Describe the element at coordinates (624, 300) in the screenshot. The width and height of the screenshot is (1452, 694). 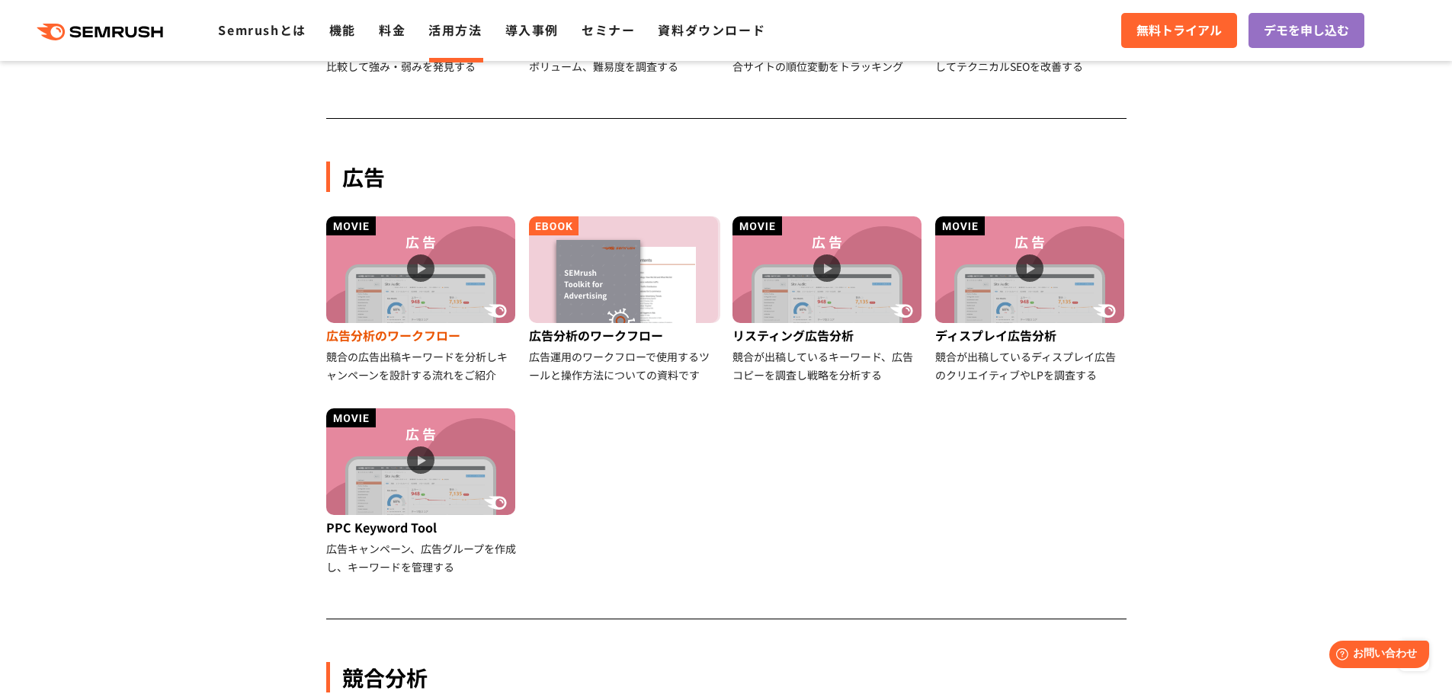
I see `a: 広告分析のワークフロー 広告運用のワークフローで使用するツールと操作方法についての資料です` at that location.